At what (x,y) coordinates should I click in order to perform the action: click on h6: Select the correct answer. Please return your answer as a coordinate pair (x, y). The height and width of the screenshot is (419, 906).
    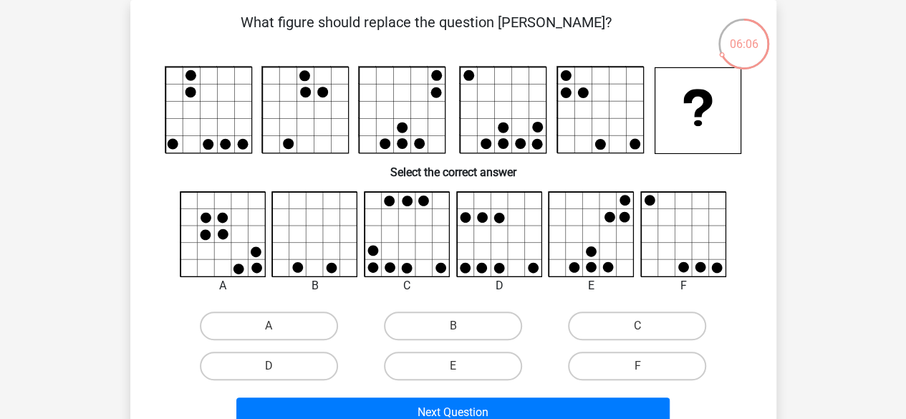
    Looking at the image, I should click on (454, 166).